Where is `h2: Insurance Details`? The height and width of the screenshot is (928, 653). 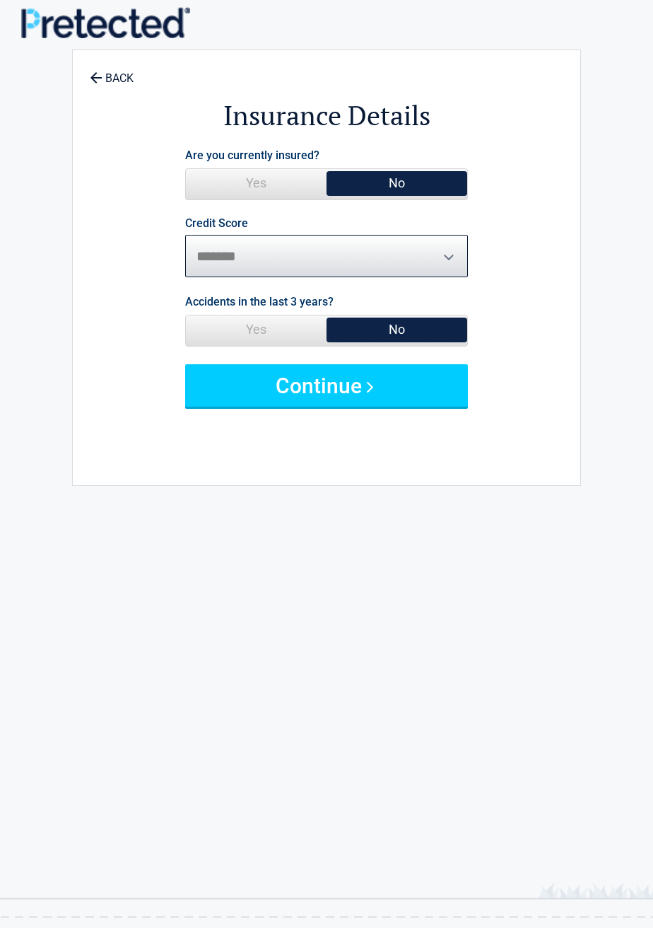 h2: Insurance Details is located at coordinates (327, 115).